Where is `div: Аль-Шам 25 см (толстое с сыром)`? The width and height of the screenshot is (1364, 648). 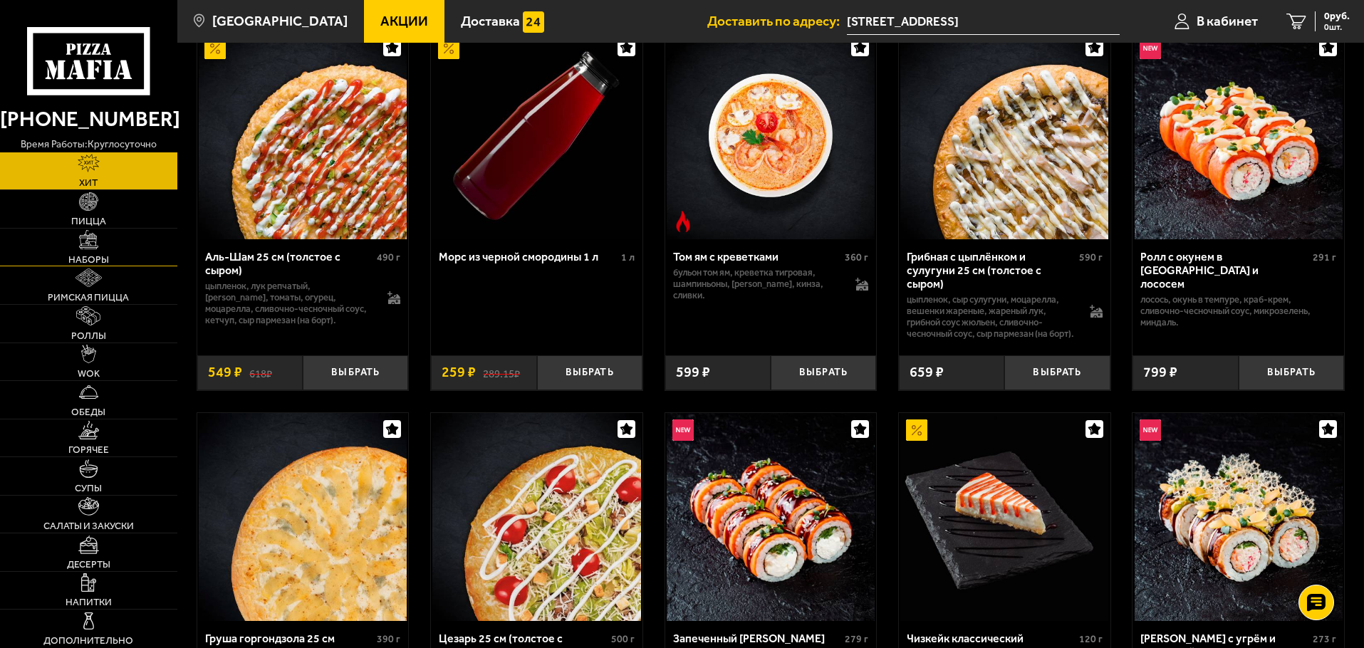 div: Аль-Шам 25 см (толстое с сыром) is located at coordinates (289, 264).